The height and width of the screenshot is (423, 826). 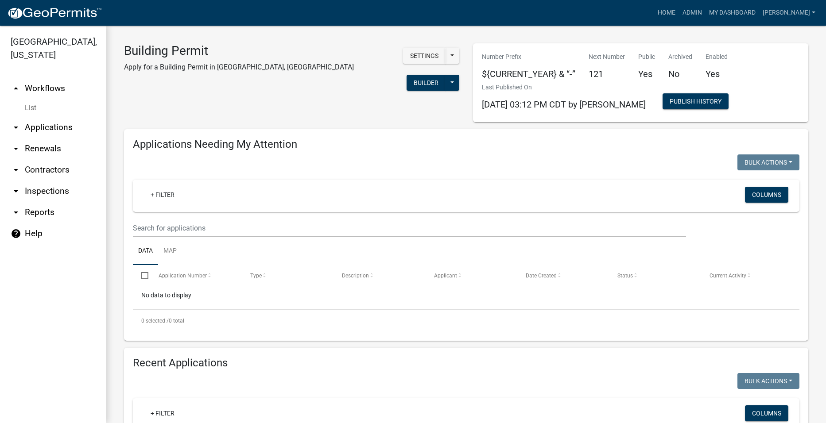 What do you see at coordinates (717, 57) in the screenshot?
I see `p: Enabled` at bounding box center [717, 57].